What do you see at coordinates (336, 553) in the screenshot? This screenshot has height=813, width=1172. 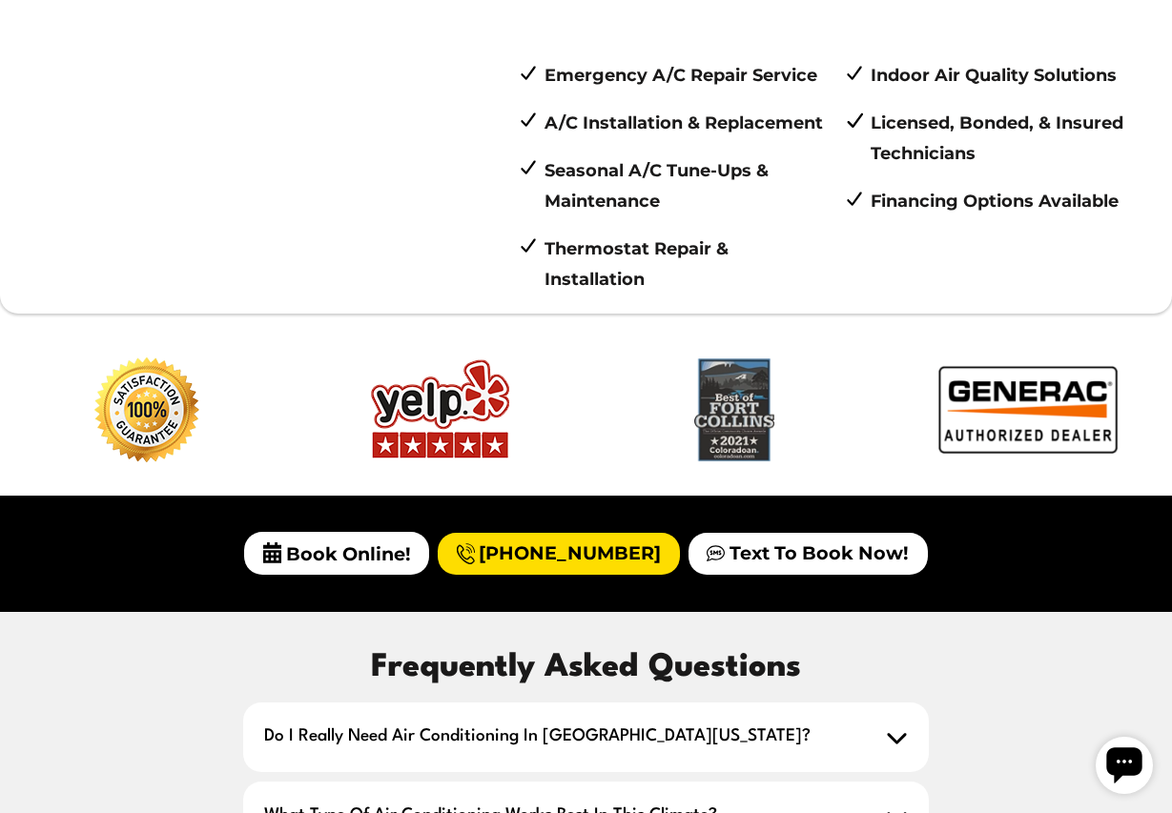 I see `span: Book Online!` at bounding box center [336, 553].